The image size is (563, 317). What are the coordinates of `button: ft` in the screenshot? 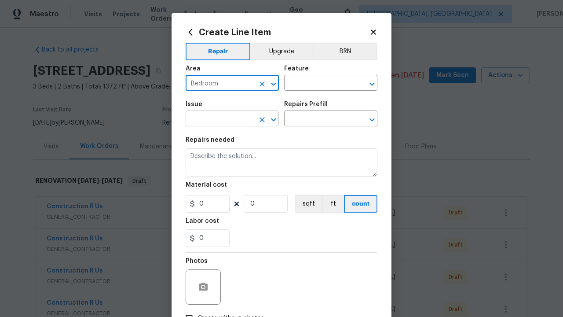 It's located at (333, 204).